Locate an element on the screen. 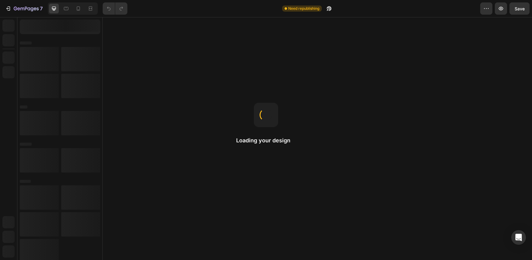 This screenshot has height=260, width=532. div: Open Intercom Messenger is located at coordinates (519, 237).